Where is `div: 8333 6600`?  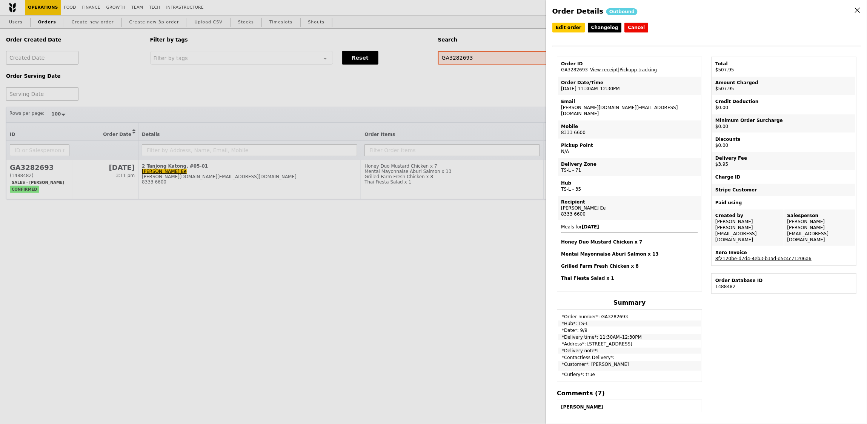
div: 8333 6600 is located at coordinates (630, 214).